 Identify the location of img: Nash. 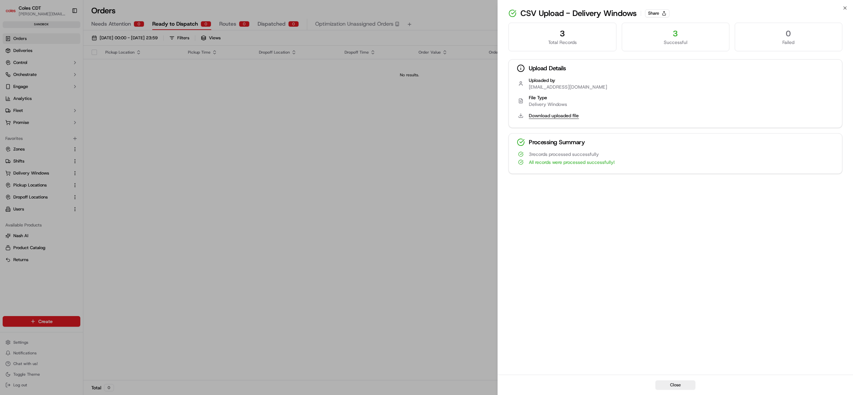
(13, 14).